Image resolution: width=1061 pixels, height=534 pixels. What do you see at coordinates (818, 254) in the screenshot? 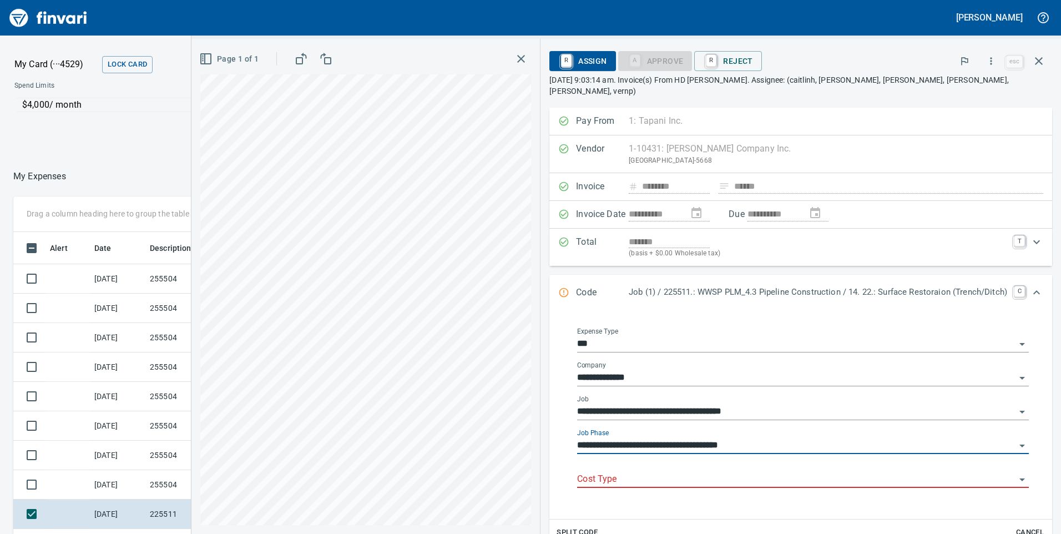
I see `p: (basis + $0.00 Wholesale tax)` at bounding box center [818, 254].